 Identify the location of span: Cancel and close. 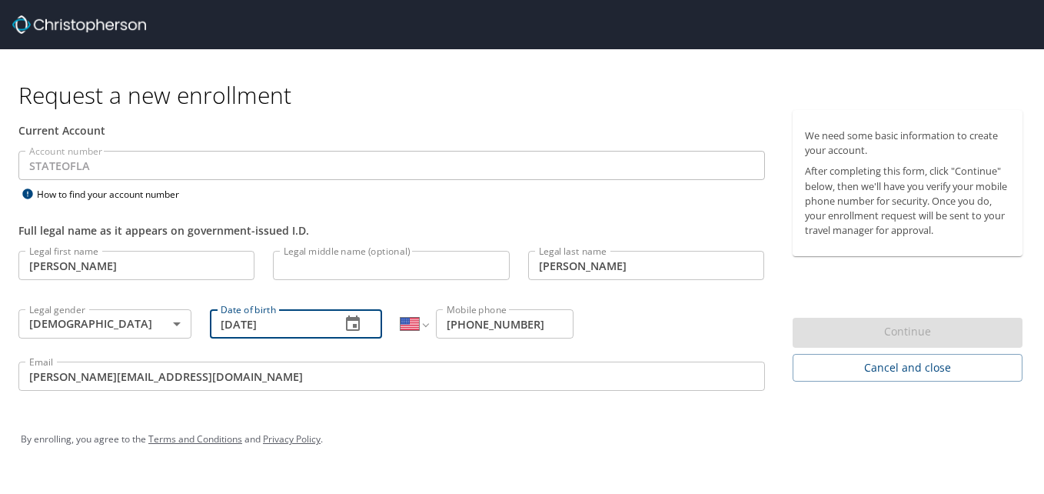
(908, 368).